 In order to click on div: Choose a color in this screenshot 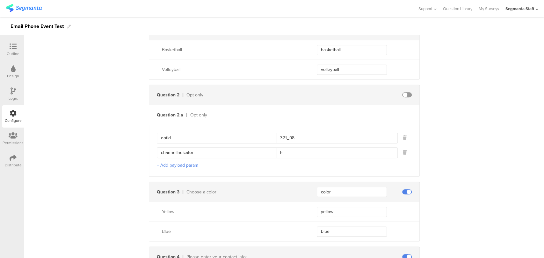, I will do `click(244, 192)`.